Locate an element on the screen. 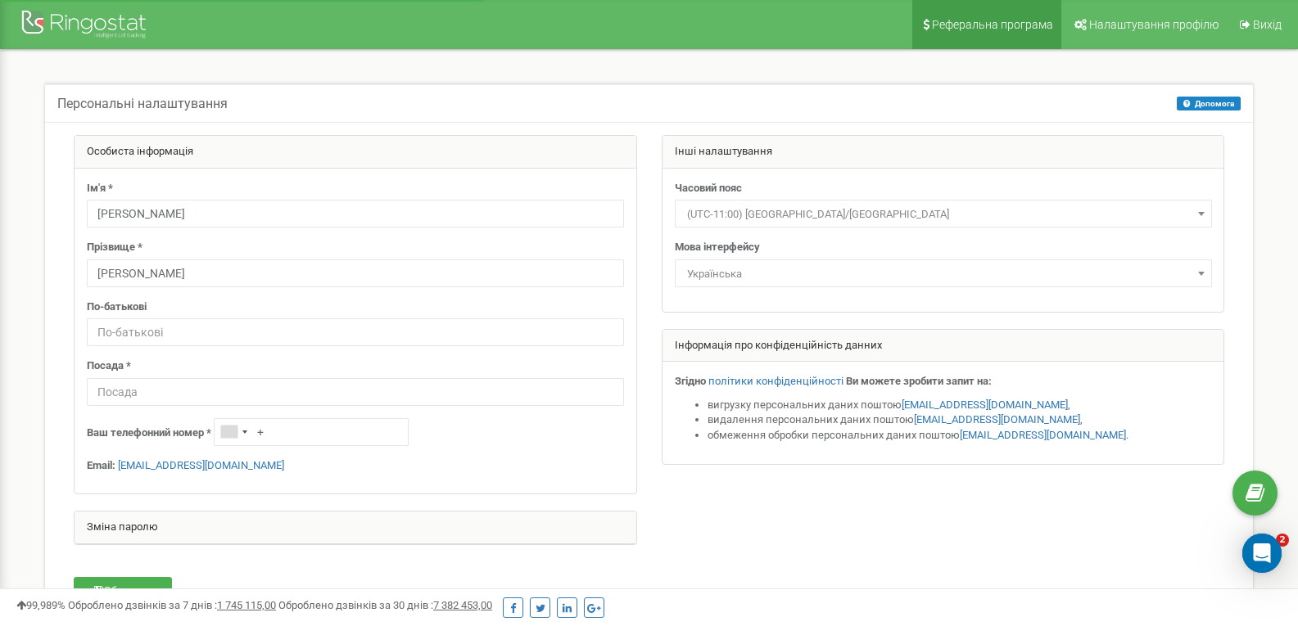 The width and height of the screenshot is (1298, 626). strong: Email: is located at coordinates (101, 465).